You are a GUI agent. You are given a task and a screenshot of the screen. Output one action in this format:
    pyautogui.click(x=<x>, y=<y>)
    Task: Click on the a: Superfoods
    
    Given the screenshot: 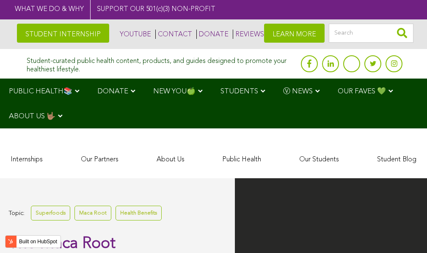 What is the action you would take?
    pyautogui.click(x=50, y=213)
    